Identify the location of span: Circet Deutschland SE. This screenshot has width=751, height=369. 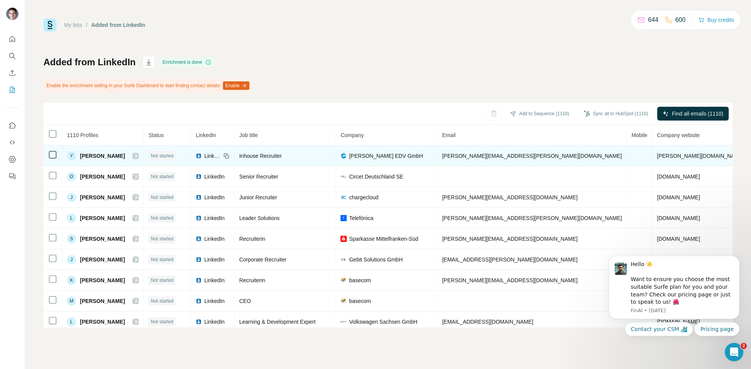
(376, 177).